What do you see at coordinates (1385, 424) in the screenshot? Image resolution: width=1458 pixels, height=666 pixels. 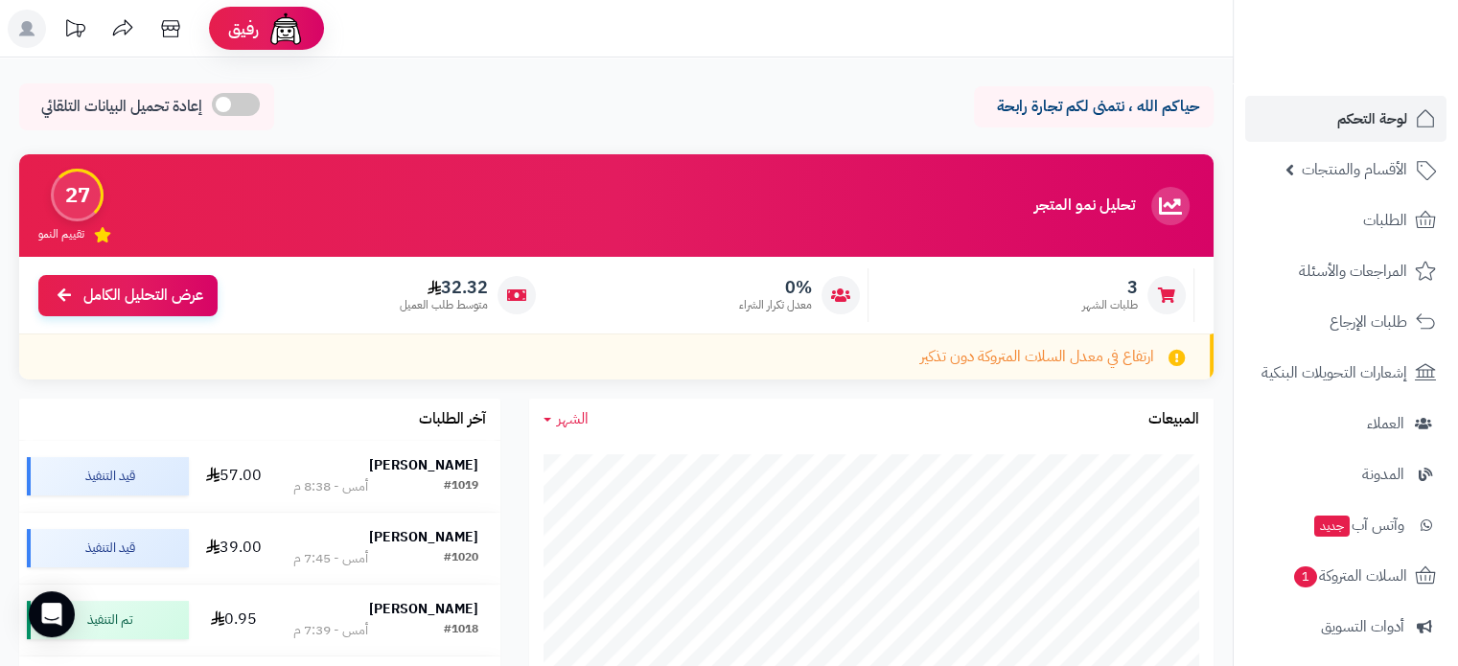 I see `span: العملاء` at bounding box center [1385, 424].